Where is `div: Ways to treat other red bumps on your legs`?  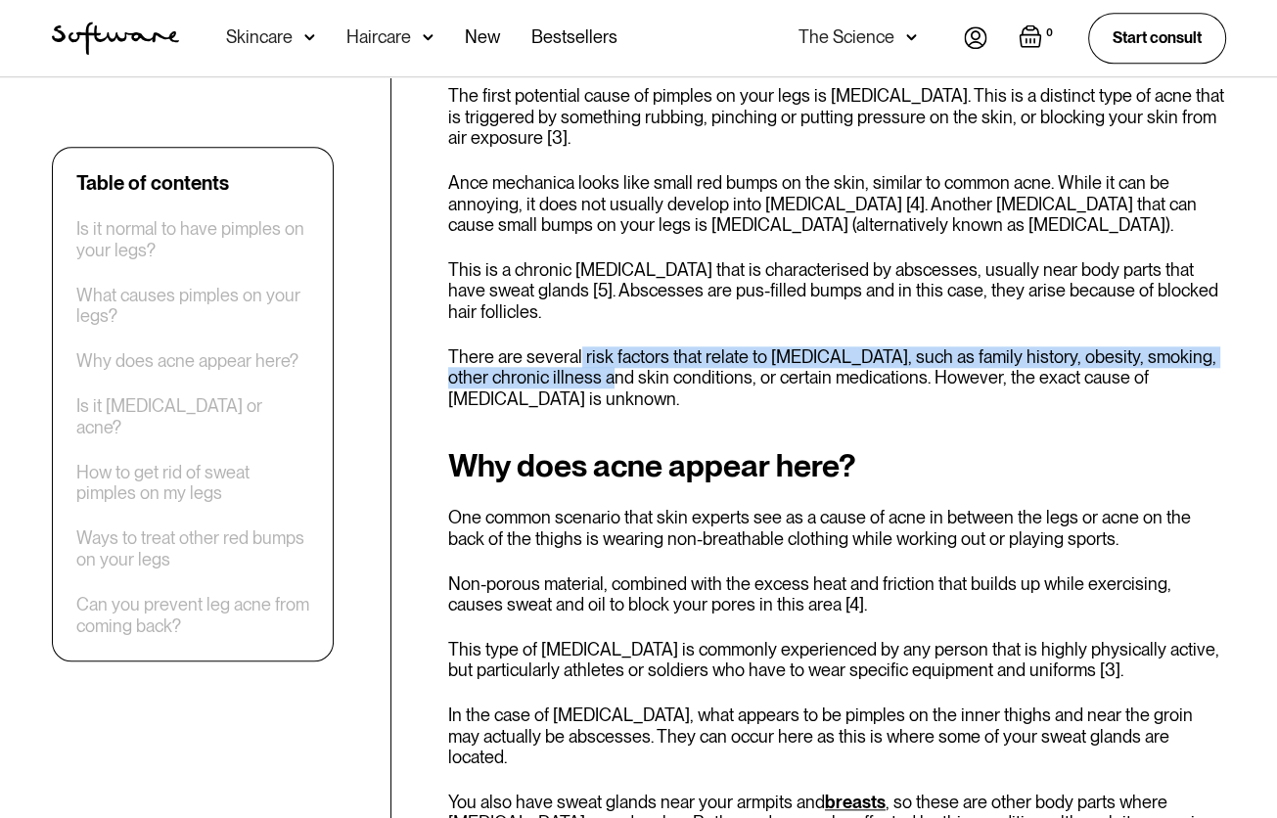 div: Ways to treat other red bumps on your legs is located at coordinates (193, 548).